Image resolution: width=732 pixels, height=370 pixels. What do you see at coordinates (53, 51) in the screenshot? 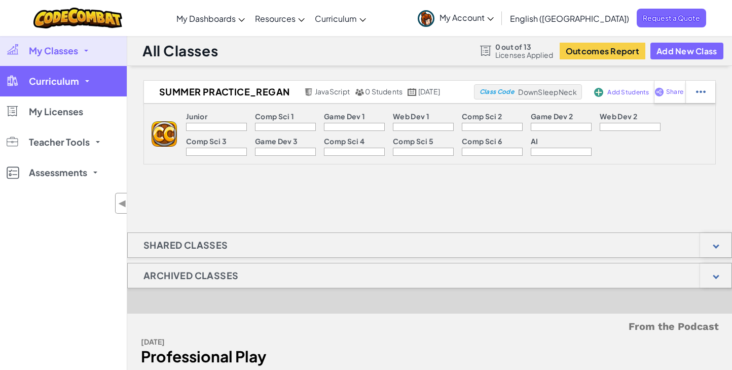
I see `span: My Classes` at bounding box center [53, 51].